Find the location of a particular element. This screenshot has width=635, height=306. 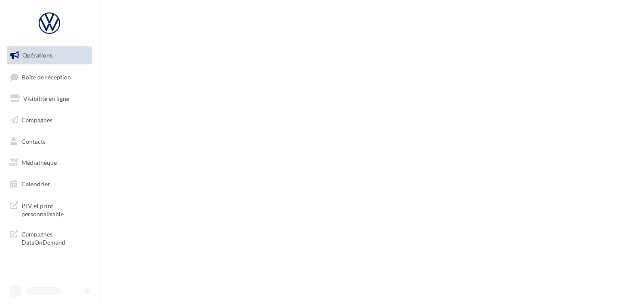

a: Campagnes DataOnDemand is located at coordinates (49, 238).